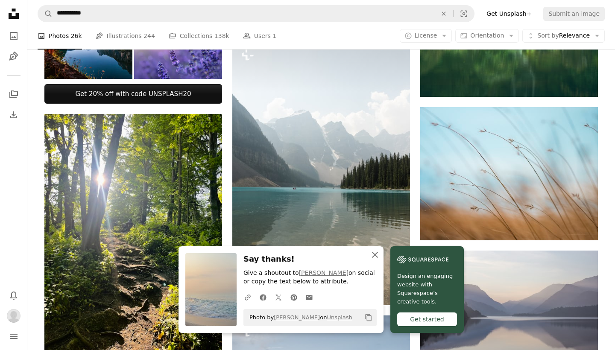 This screenshot has width=615, height=350. I want to click on span: Design an engaging website with Squarespace’s creative tools., so click(427, 289).